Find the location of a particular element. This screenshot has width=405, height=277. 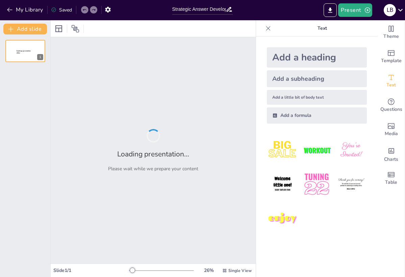

span: Media is located at coordinates (392, 134).